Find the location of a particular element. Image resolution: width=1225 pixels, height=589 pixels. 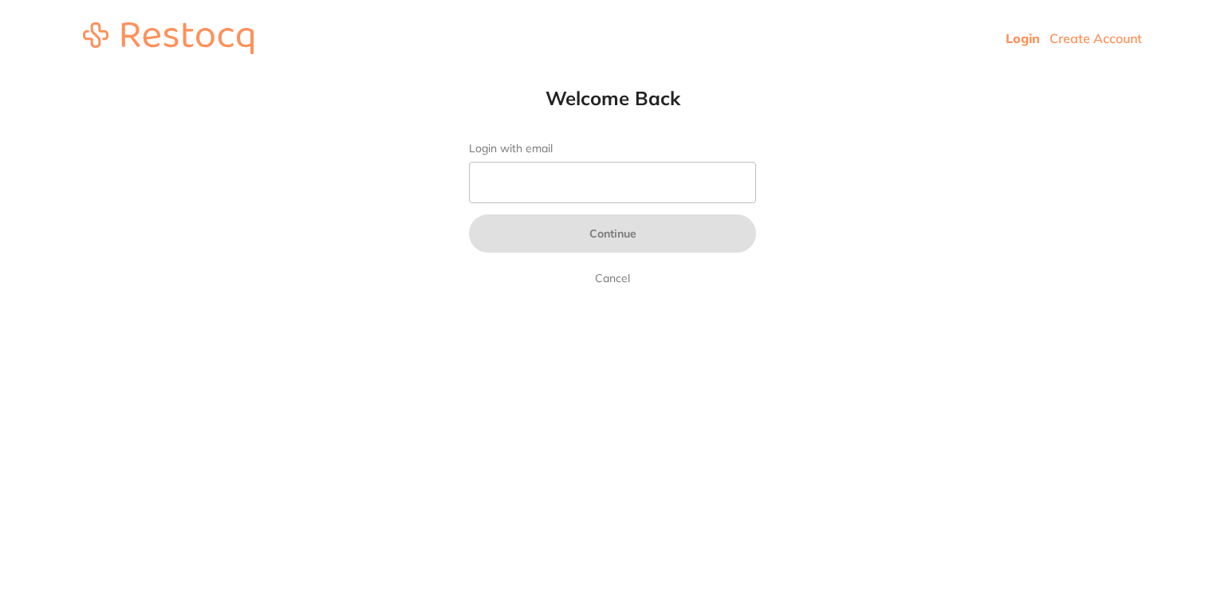

h1: Welcome Back is located at coordinates (613, 98).